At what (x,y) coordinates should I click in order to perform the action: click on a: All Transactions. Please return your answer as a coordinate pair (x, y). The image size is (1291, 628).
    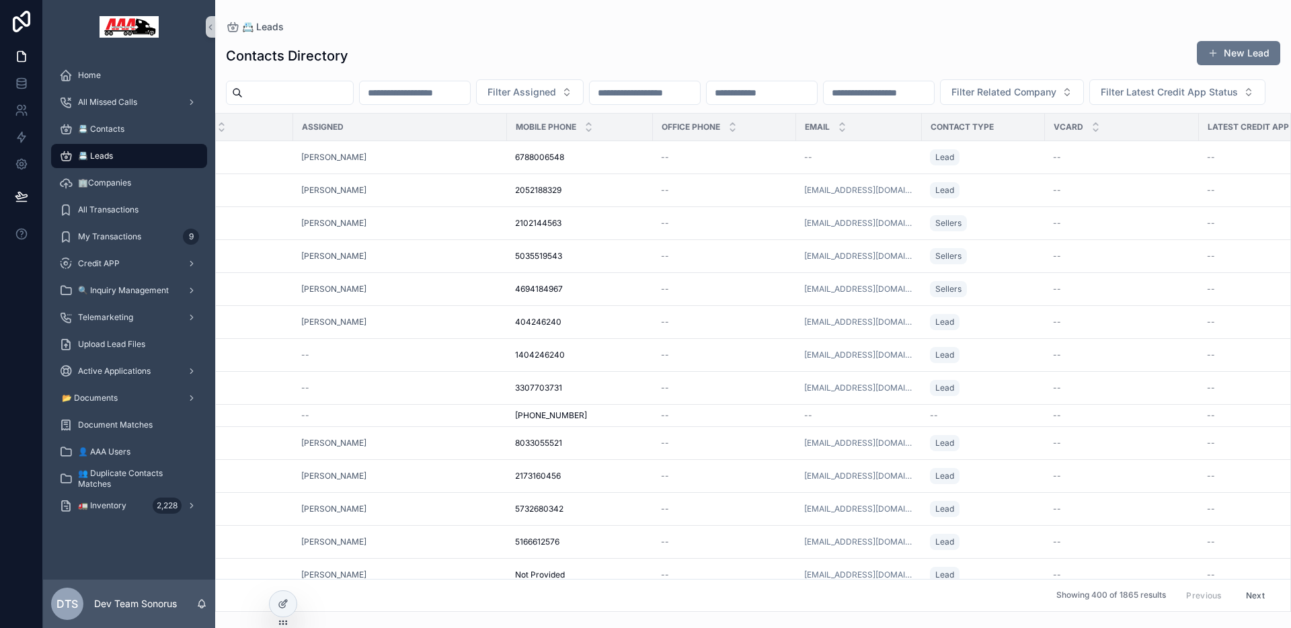
    Looking at the image, I should click on (129, 210).